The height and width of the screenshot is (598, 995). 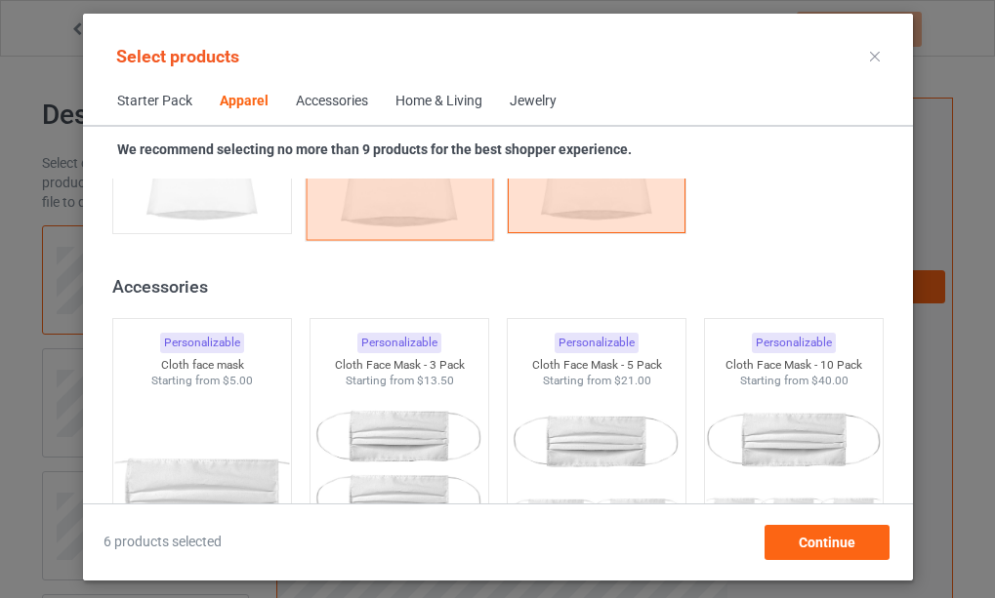 What do you see at coordinates (178, 56) in the screenshot?
I see `span: Select products` at bounding box center [178, 56].